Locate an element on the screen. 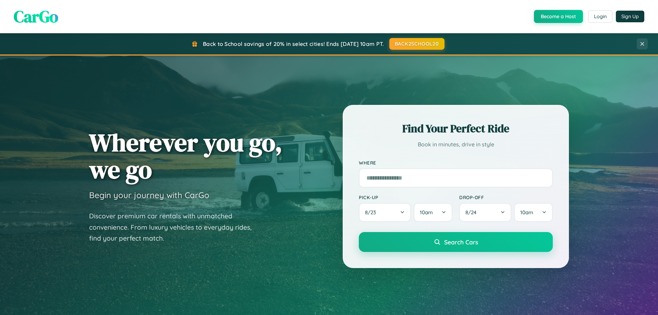  span: CarGo is located at coordinates (36, 16).